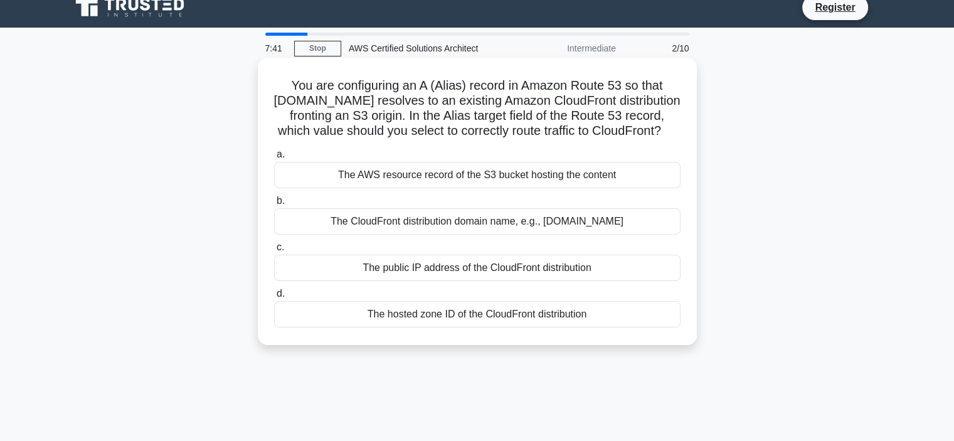  What do you see at coordinates (477, 175) in the screenshot?
I see `div: The AWS resource record of the S3 bucket hosting the content` at bounding box center [477, 175].